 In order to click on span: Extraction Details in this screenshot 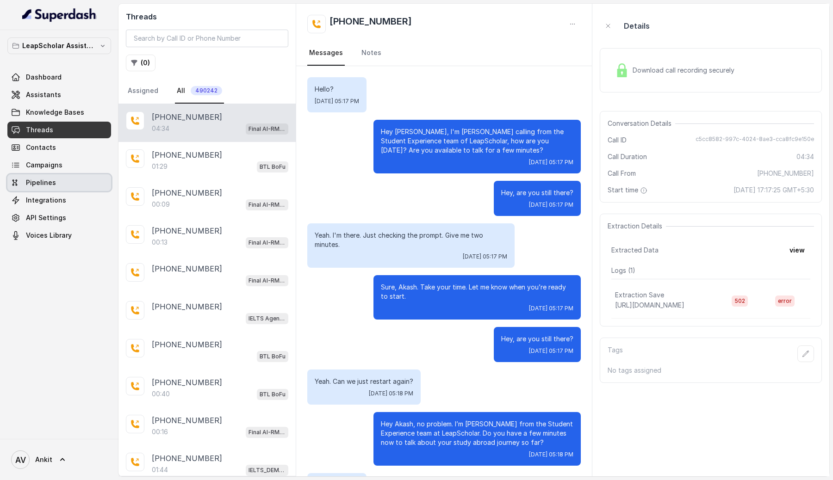, I will do `click(637, 226)`.